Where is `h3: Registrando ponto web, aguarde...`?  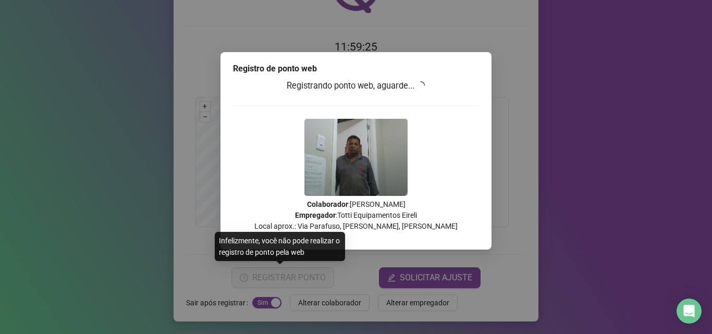
h3: Registrando ponto web, aguarde... is located at coordinates (356, 86).